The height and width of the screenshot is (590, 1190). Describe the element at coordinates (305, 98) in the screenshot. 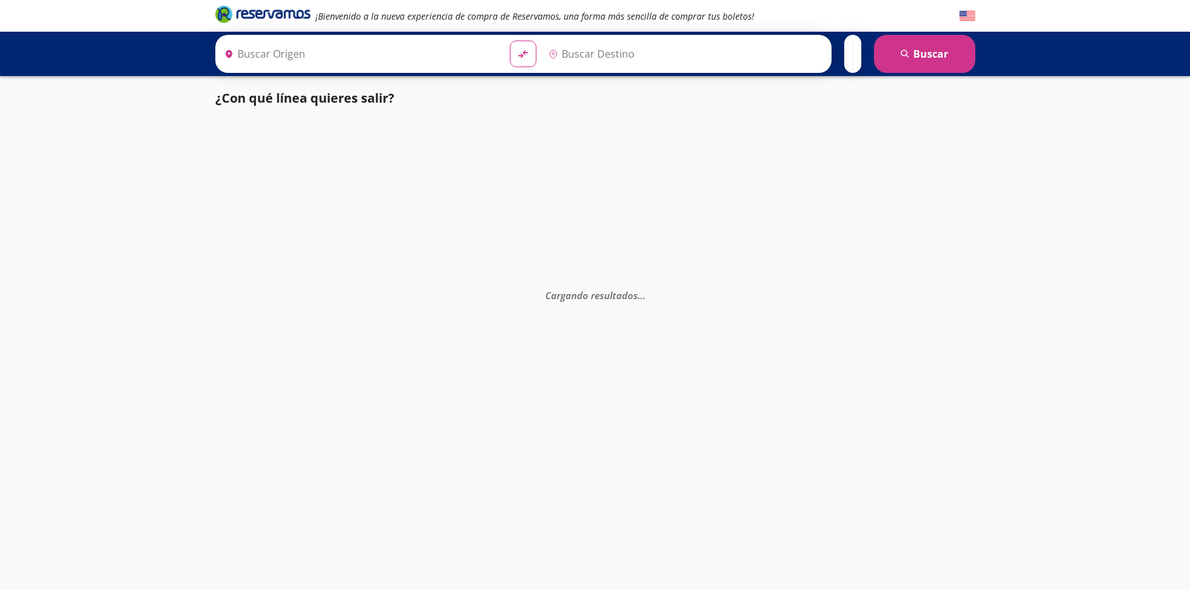

I see `p: ¿Con qué línea quieres salir?` at that location.